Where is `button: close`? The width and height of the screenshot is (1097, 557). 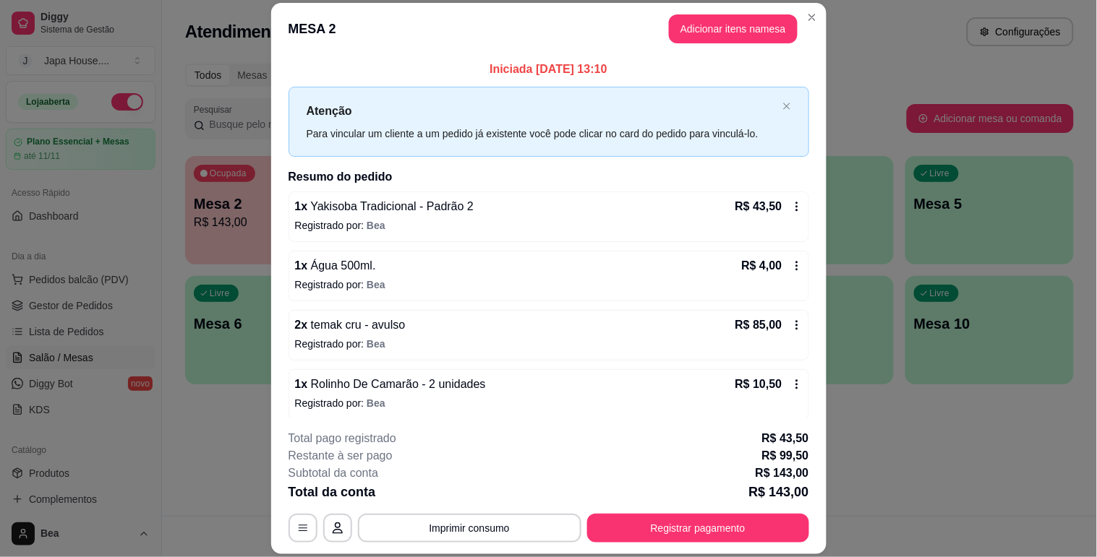 button: close is located at coordinates (787, 106).